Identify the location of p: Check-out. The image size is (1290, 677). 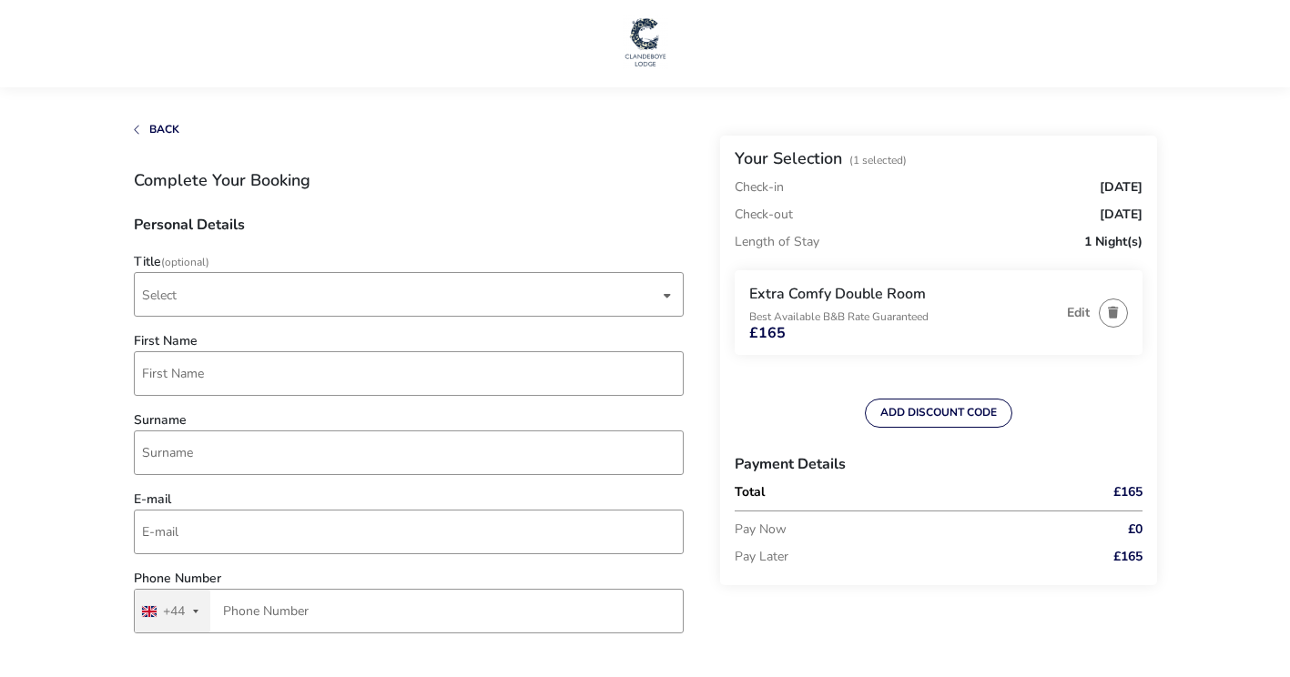
(764, 215).